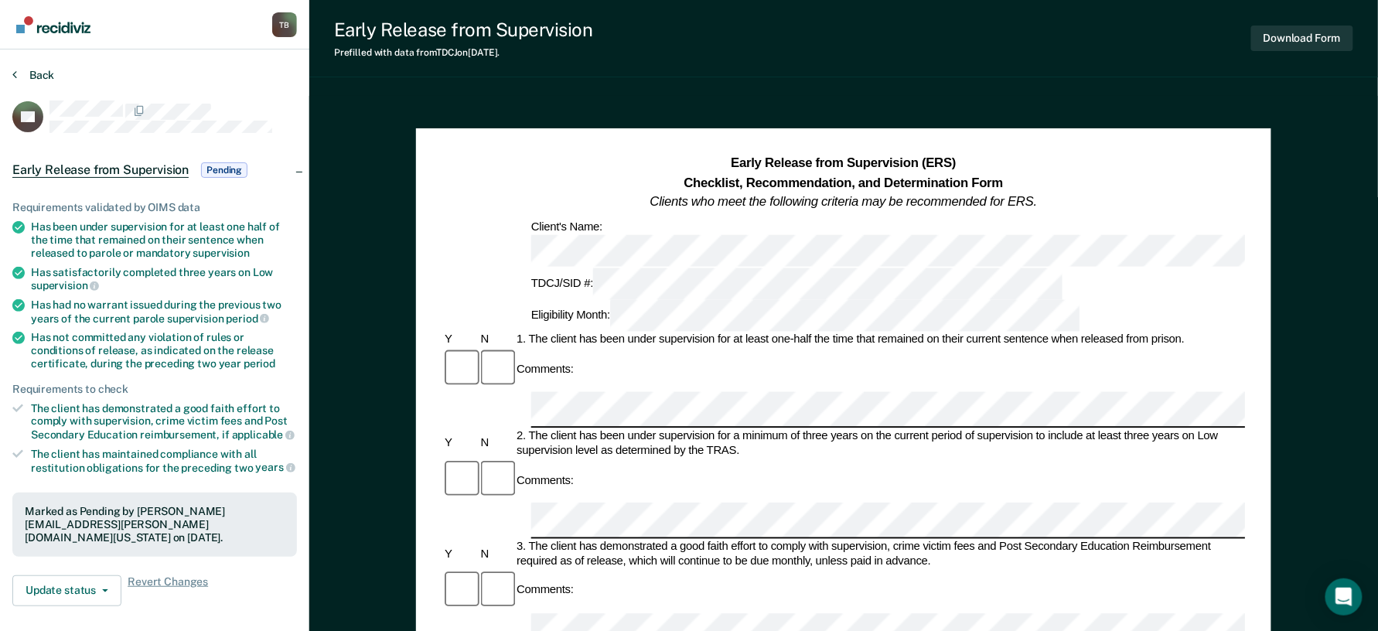  Describe the element at coordinates (164, 421) in the screenshot. I see `div: The client has demonstrated a good faith effort to comply with supervision, crime victim fees and...` at that location.